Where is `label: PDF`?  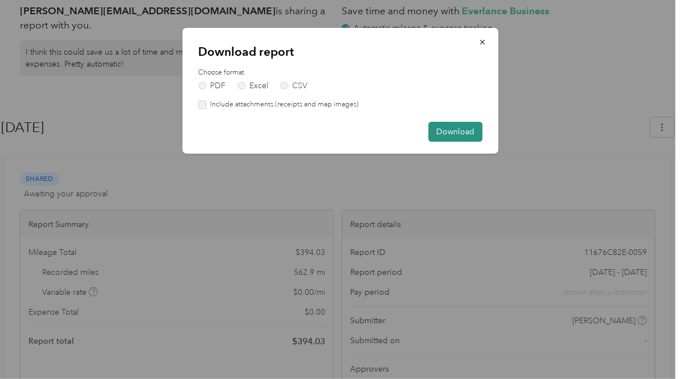
label: PDF is located at coordinates (212, 86).